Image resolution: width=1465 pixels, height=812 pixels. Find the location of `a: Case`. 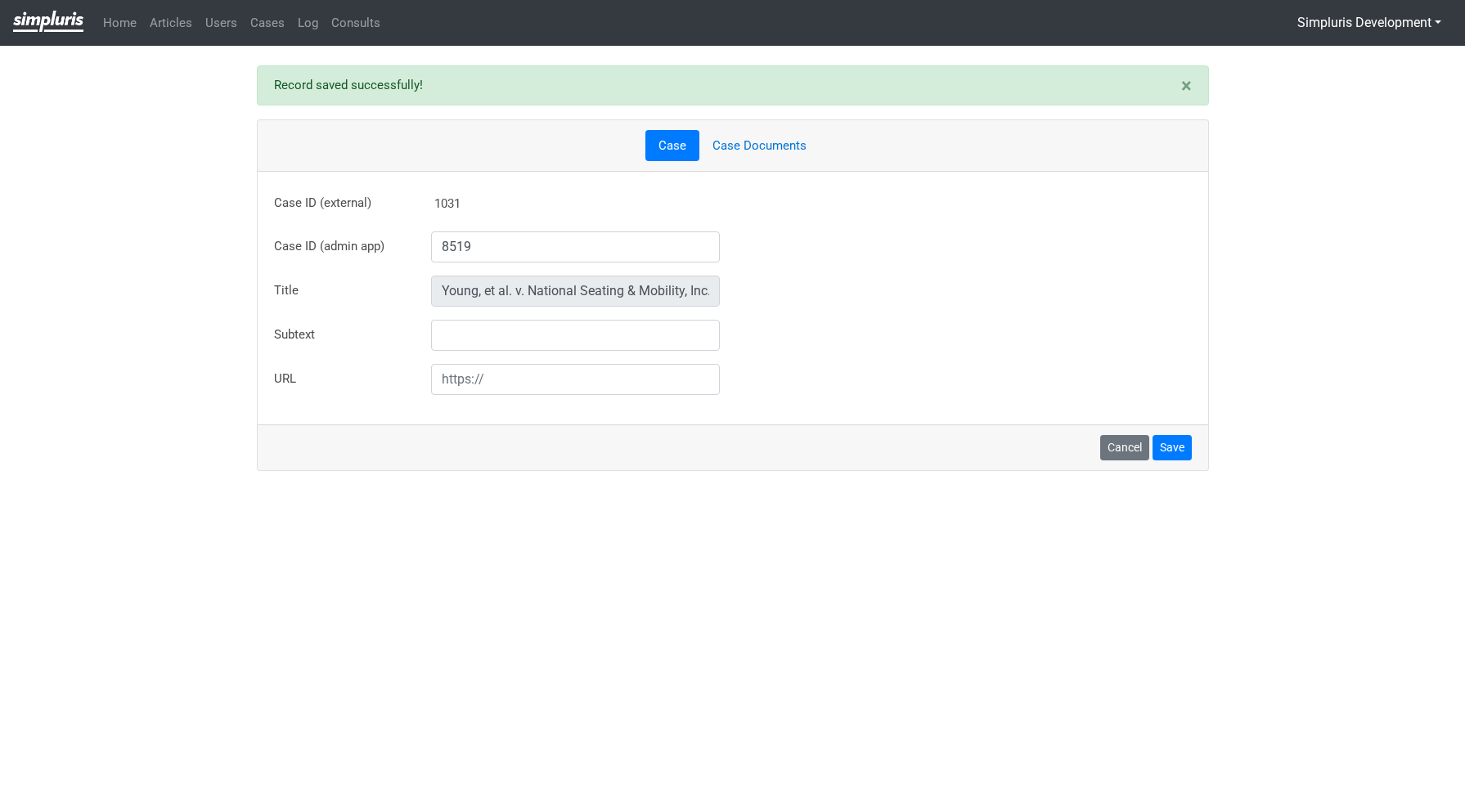

a: Case is located at coordinates (672, 146).